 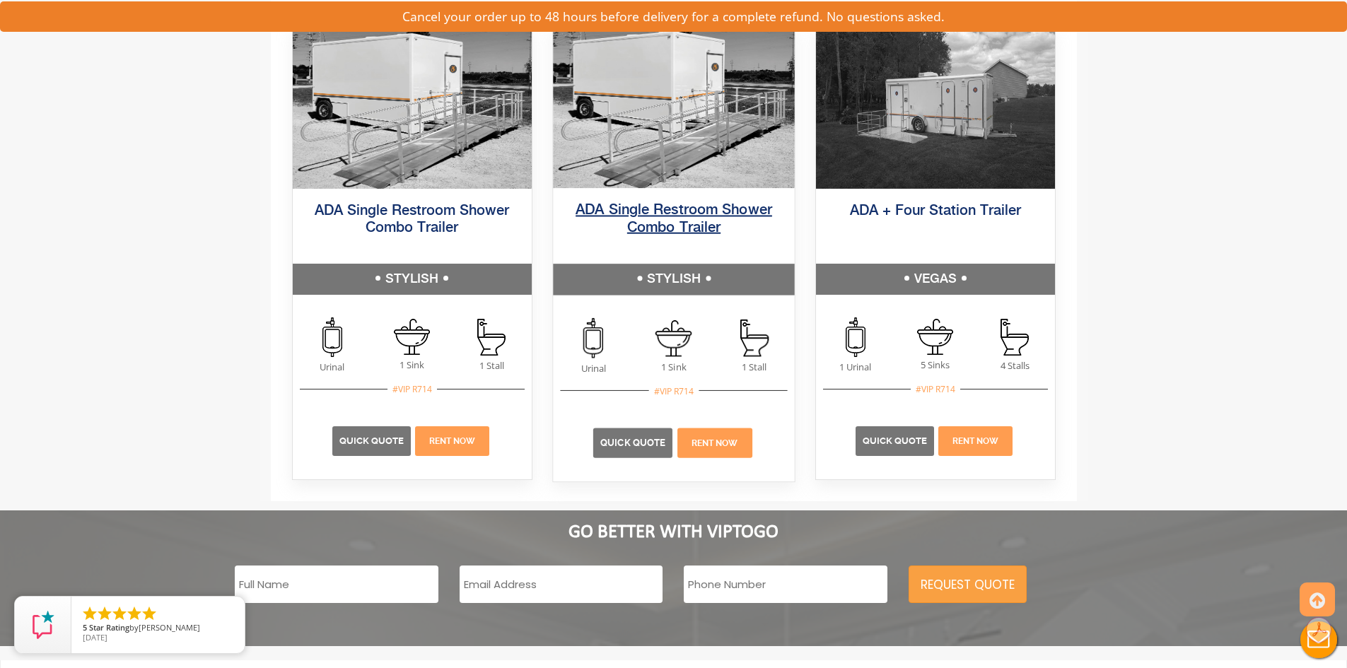 What do you see at coordinates (855, 367) in the screenshot?
I see `span: 1 Urinal` at bounding box center [855, 367].